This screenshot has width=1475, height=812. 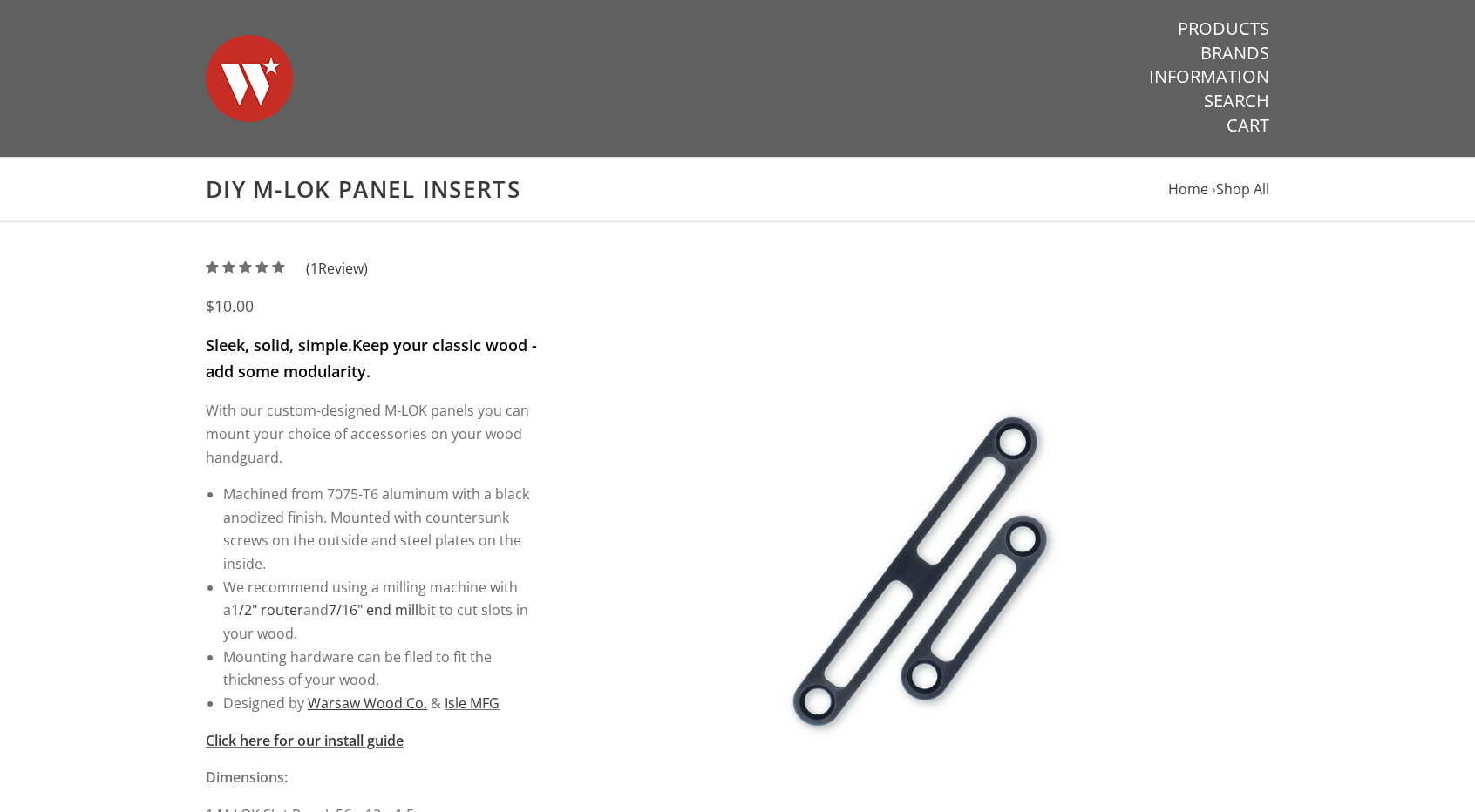 What do you see at coordinates (381, 529) in the screenshot?
I see `li: Machined from 7075-T6 aluminum with a black anodized finish. Mounted with countersunk screws on t...` at bounding box center [381, 529].